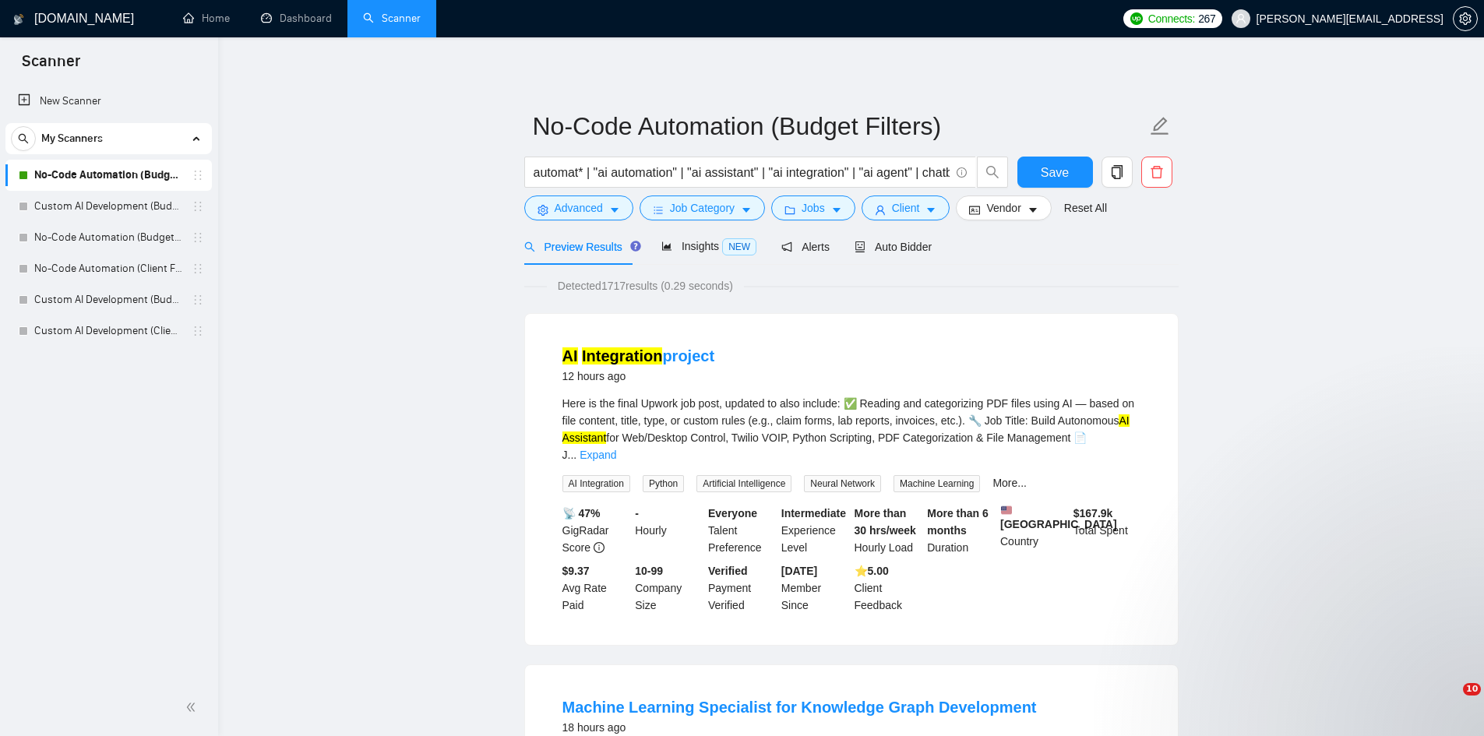  What do you see at coordinates (635, 246) in the screenshot?
I see `div: Tooltip anchor` at bounding box center [635, 246].